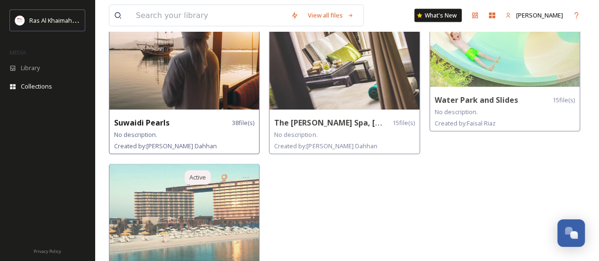 Image resolution: width=599 pixels, height=261 pixels. I want to click on span: Active, so click(197, 177).